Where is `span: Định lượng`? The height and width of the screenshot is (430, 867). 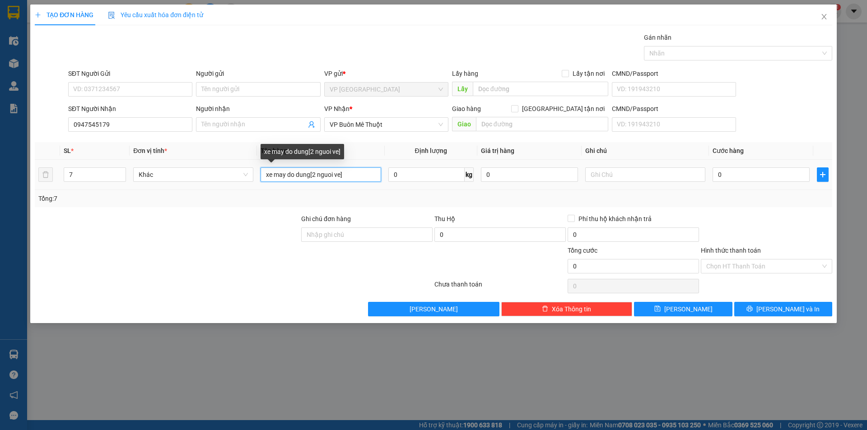
span: Định lượng is located at coordinates (431, 151).